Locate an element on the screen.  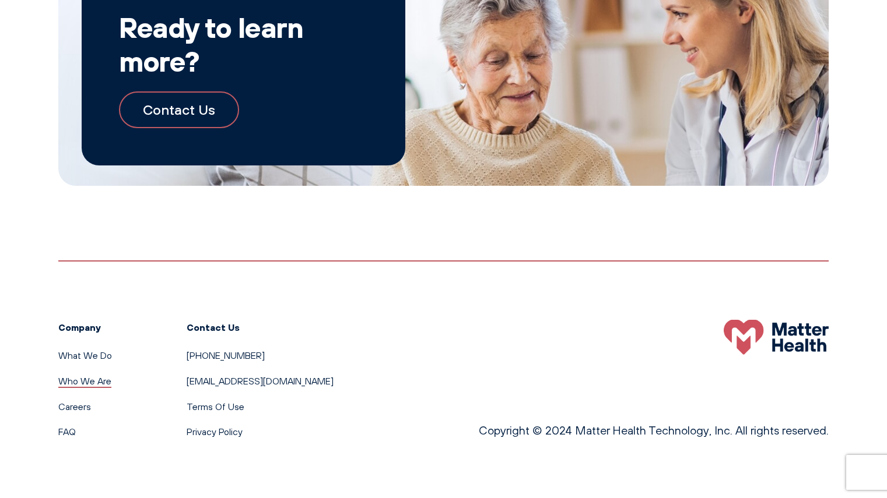
a: What We Do is located at coordinates (85, 356).